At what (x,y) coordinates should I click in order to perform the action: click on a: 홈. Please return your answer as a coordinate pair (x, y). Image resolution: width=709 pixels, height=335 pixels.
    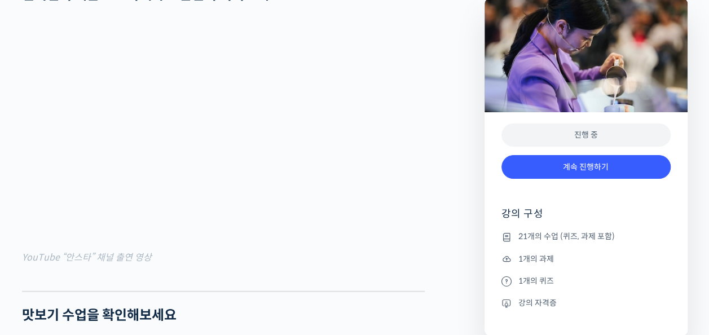
    Looking at the image, I should click on (39, 255).